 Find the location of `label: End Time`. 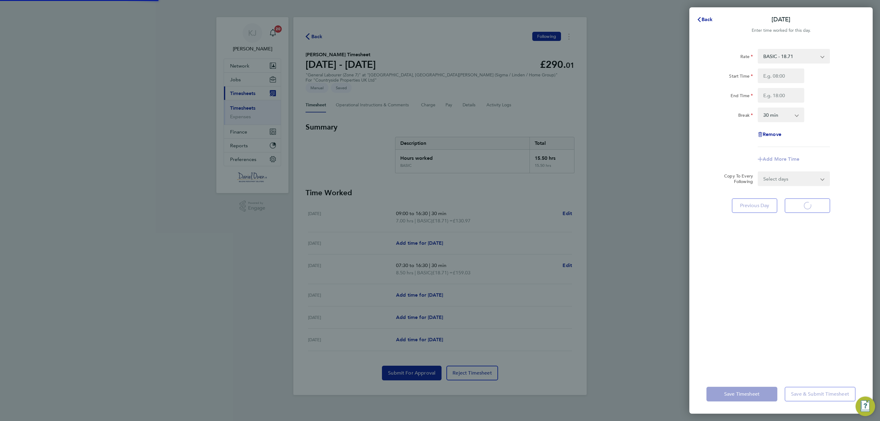

label: End Time is located at coordinates (742, 97).